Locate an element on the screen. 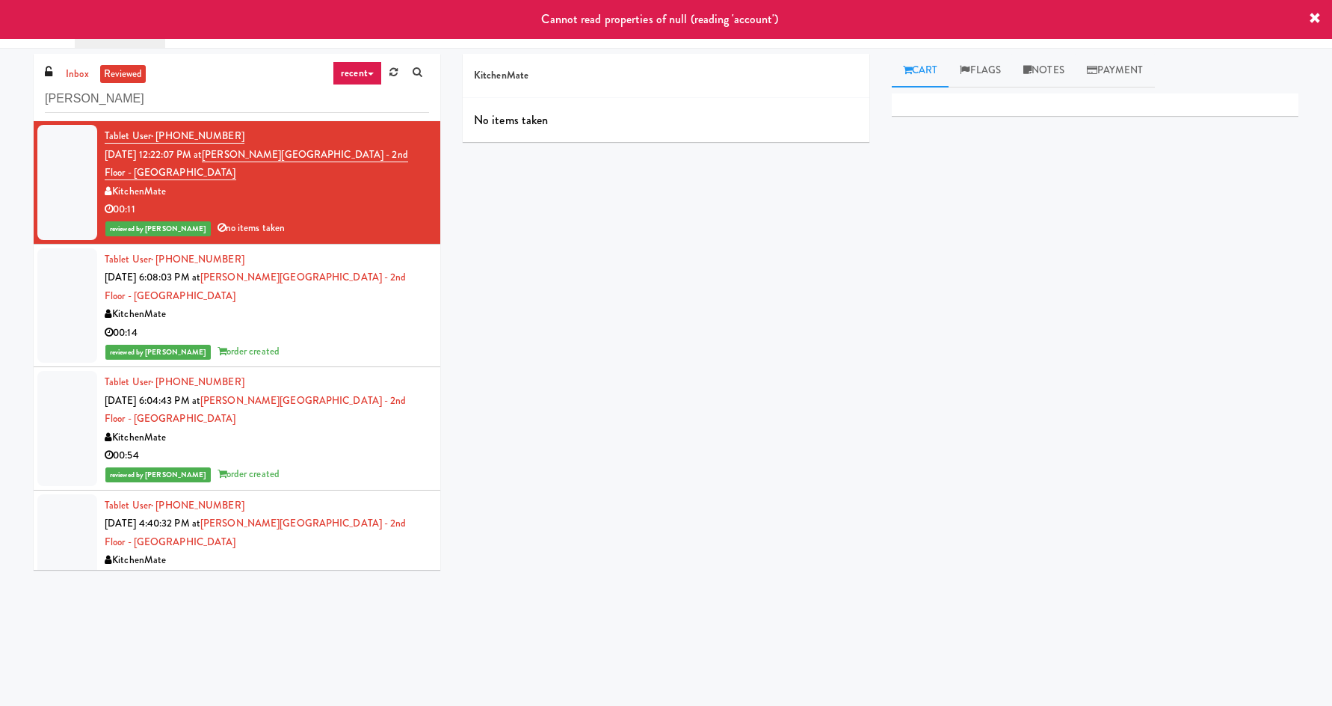 This screenshot has width=1332, height=706. a: Cart is located at coordinates (920, 70).